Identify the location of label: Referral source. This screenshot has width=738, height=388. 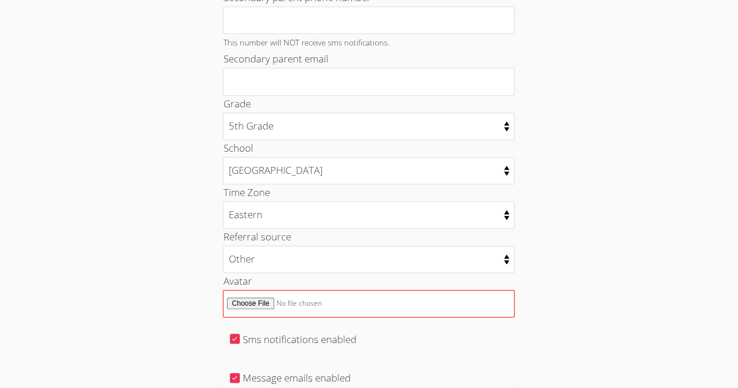
(257, 236).